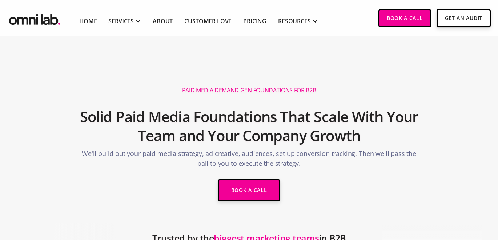 The height and width of the screenshot is (240, 498). Describe the element at coordinates (480, 222) in the screenshot. I see `div: Chat Widget` at that location.